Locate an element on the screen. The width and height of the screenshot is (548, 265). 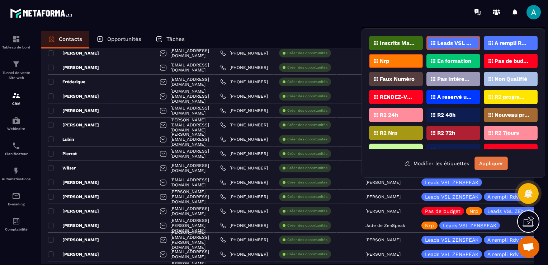
p: A reservé un appel is located at coordinates (455, 97).